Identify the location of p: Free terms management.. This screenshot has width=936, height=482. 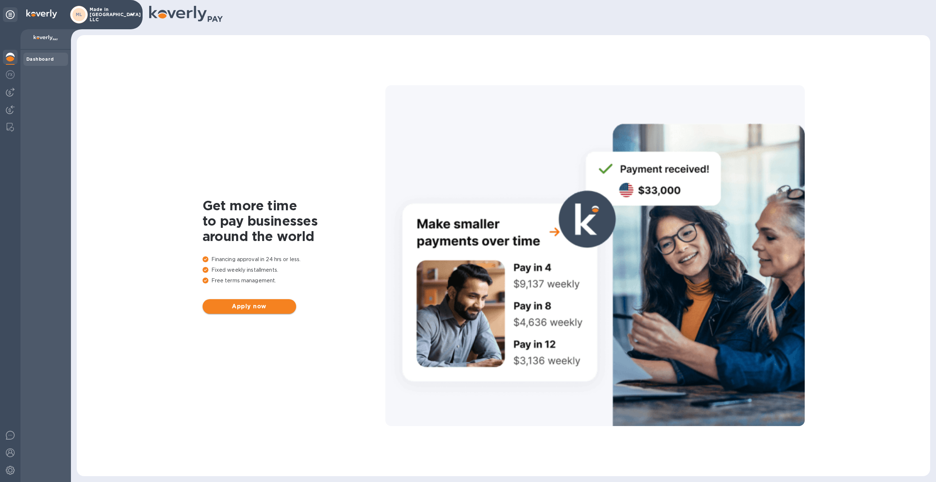
(294, 280).